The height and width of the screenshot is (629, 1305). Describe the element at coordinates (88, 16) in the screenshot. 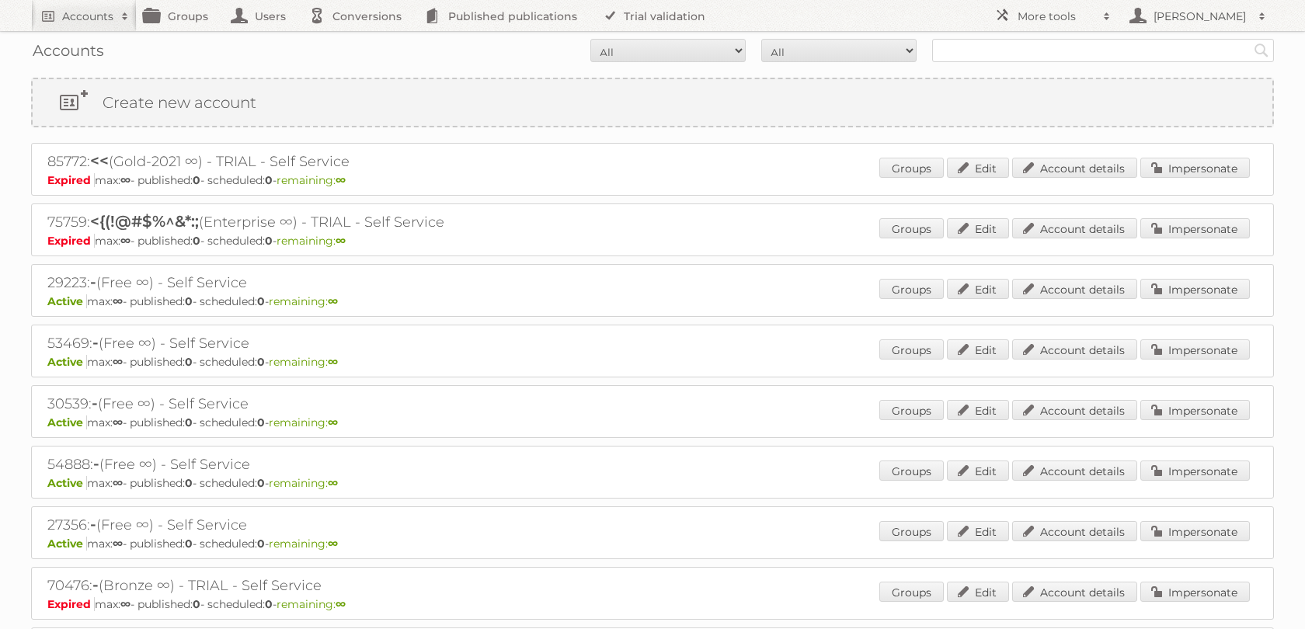

I see `h2: Accounts` at that location.